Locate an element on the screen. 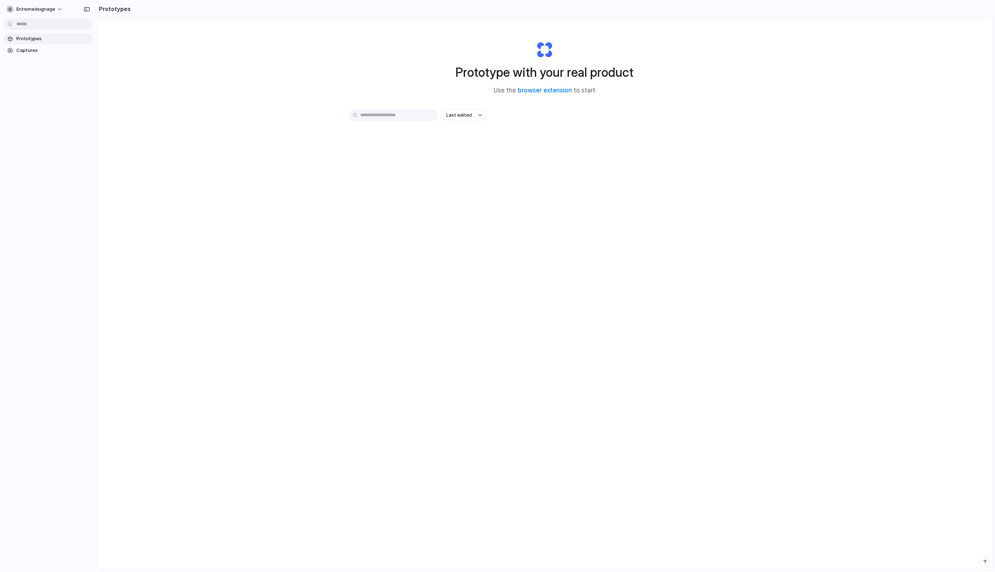 This screenshot has height=572, width=995. a: browser extension is located at coordinates (545, 90).